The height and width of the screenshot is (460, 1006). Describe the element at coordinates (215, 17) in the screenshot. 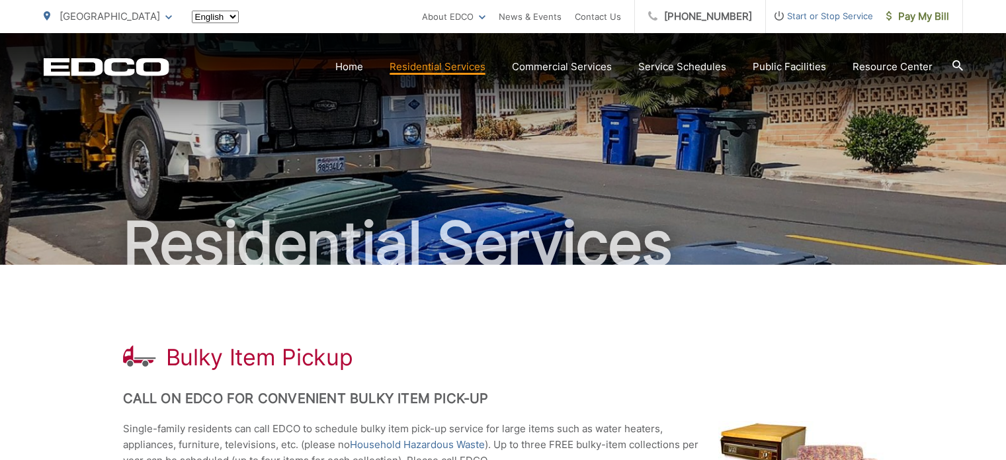

I see `select: Select a language` at that location.